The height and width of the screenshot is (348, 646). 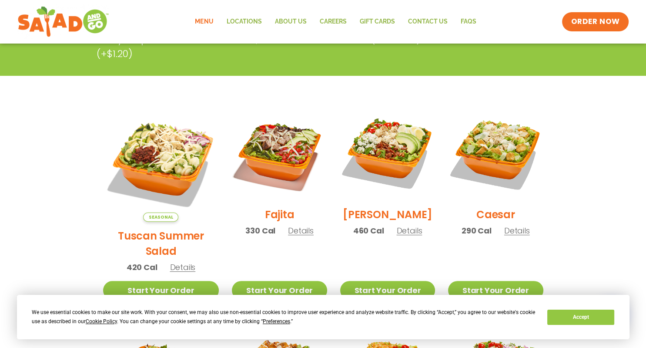 What do you see at coordinates (244, 22) in the screenshot?
I see `a: Locations` at bounding box center [244, 22].